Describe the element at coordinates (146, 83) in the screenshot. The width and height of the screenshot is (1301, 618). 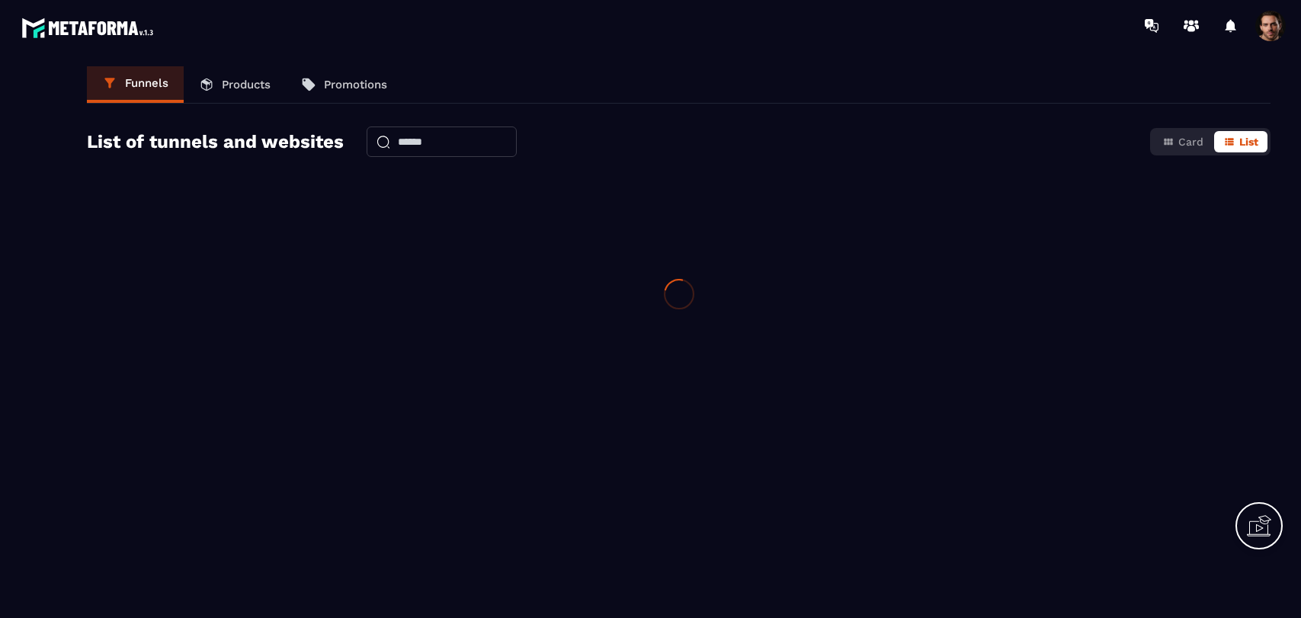
I see `p: Funnels` at that location.